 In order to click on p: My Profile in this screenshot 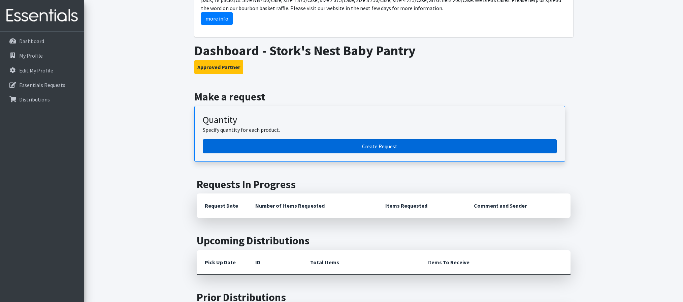, I will do `click(31, 56)`.